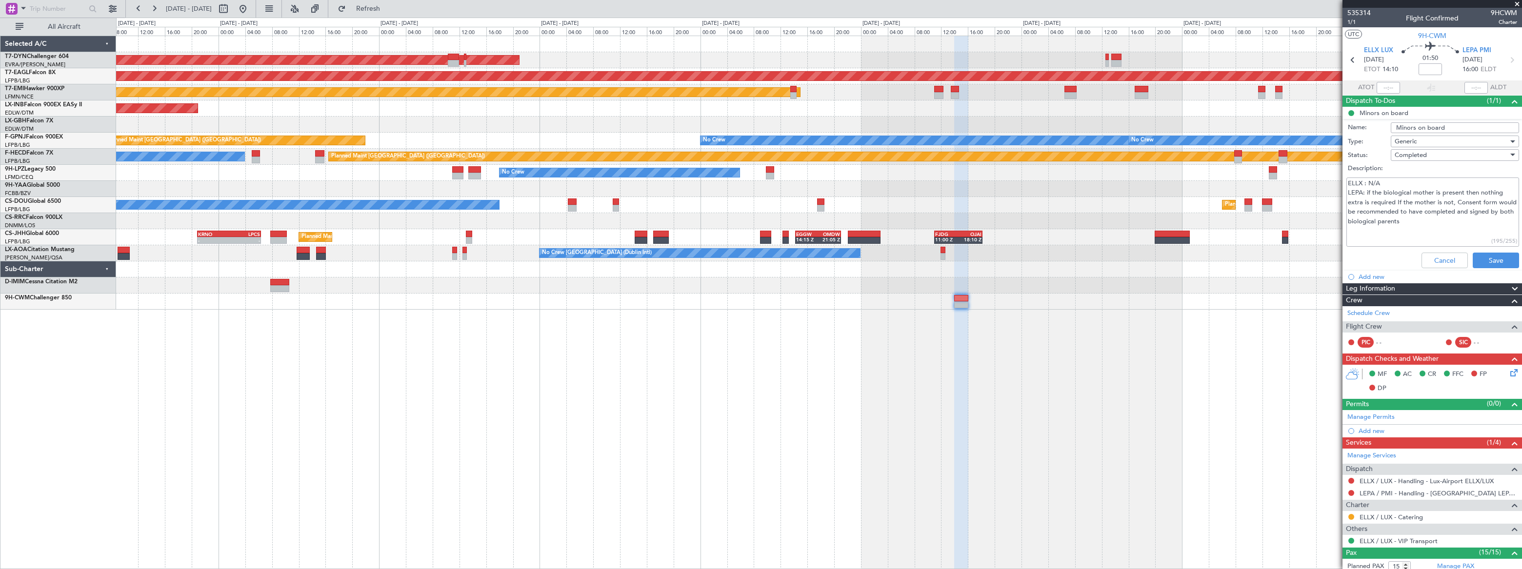 Image resolution: width=1522 pixels, height=569 pixels. I want to click on a: ELLX / LUX - VIP Transport, so click(1399, 541).